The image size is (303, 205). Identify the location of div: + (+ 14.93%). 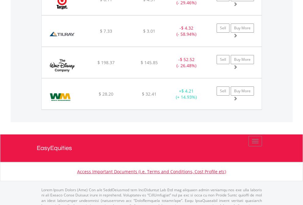
(186, 94).